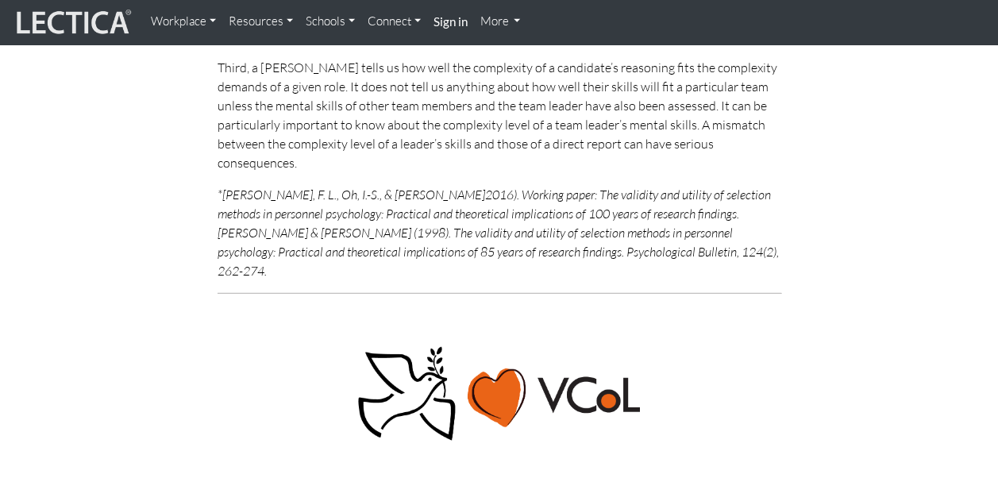 Image resolution: width=998 pixels, height=478 pixels. I want to click on strong: Sign in, so click(450, 21).